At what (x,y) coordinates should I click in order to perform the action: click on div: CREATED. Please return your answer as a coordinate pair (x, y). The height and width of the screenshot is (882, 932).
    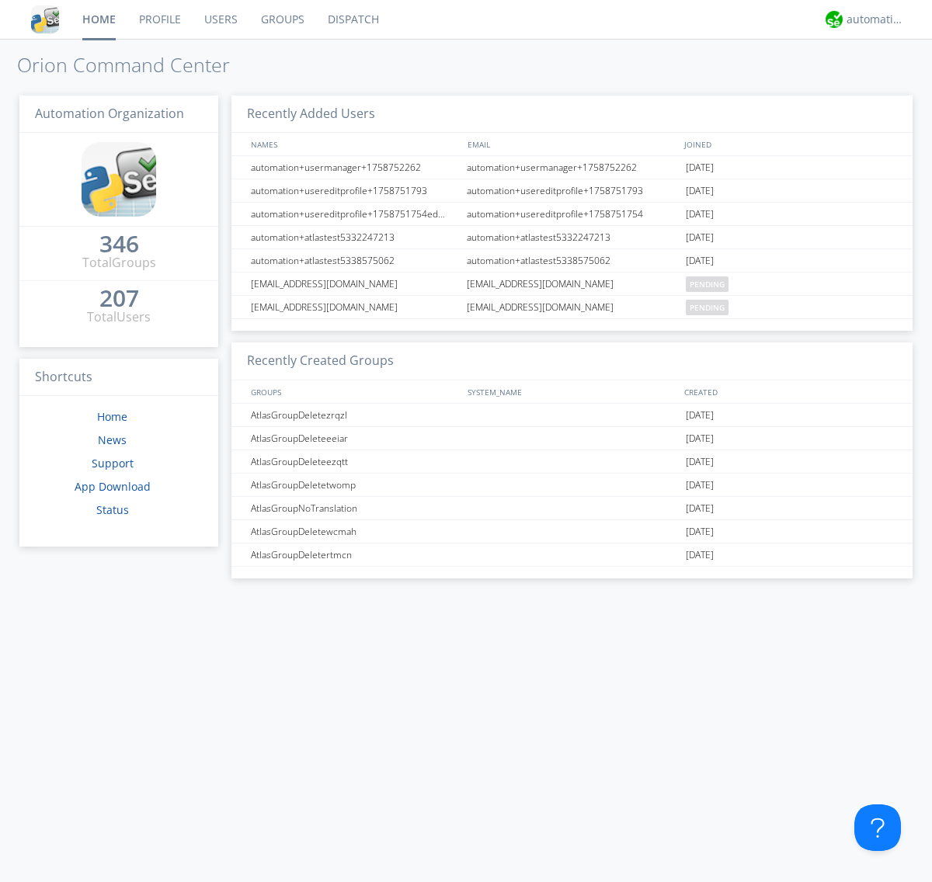
    Looking at the image, I should click on (789, 391).